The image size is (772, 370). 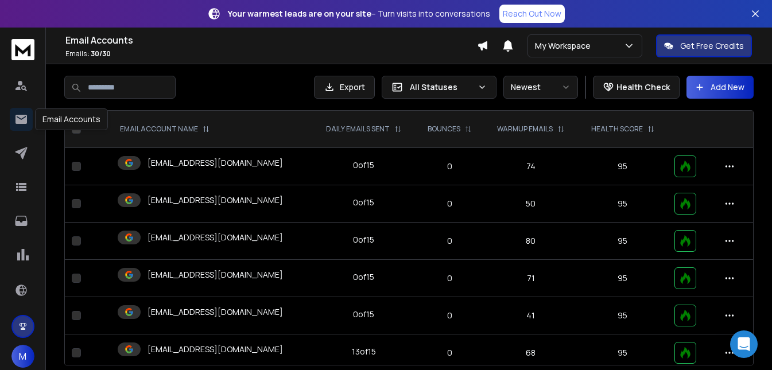 What do you see at coordinates (441, 87) in the screenshot?
I see `p: All Statuses` at bounding box center [441, 87].